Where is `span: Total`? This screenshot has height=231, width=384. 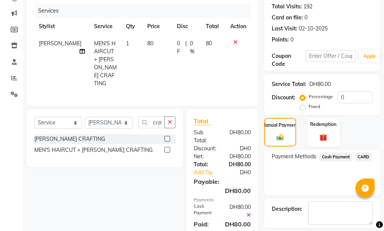
span: Total is located at coordinates (203, 121).